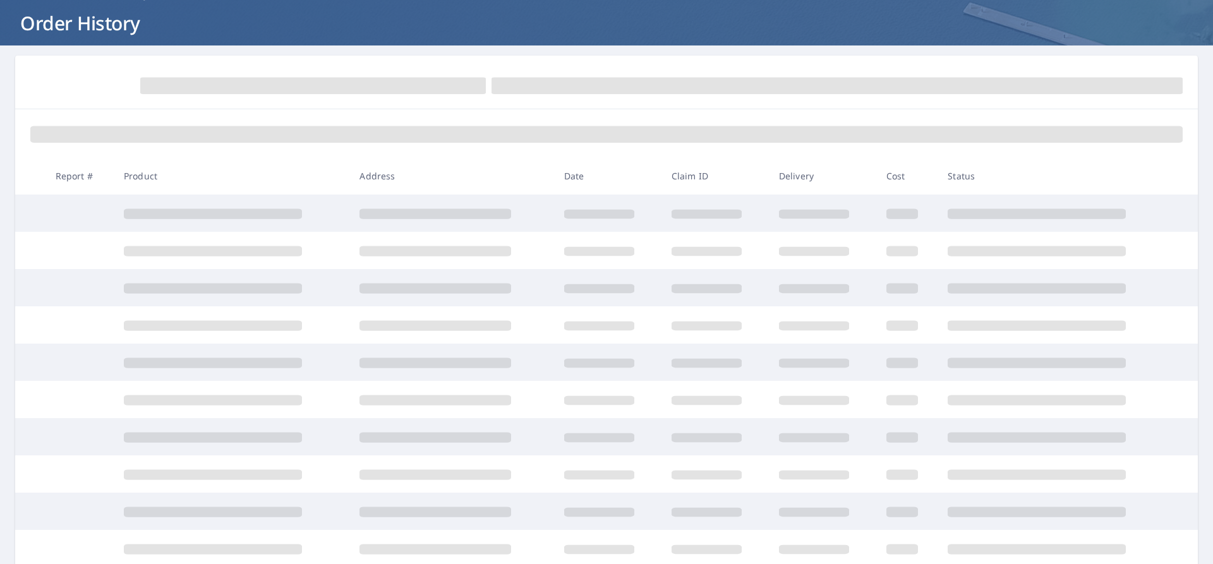  What do you see at coordinates (607, 23) in the screenshot?
I see `h1: Order History` at bounding box center [607, 23].